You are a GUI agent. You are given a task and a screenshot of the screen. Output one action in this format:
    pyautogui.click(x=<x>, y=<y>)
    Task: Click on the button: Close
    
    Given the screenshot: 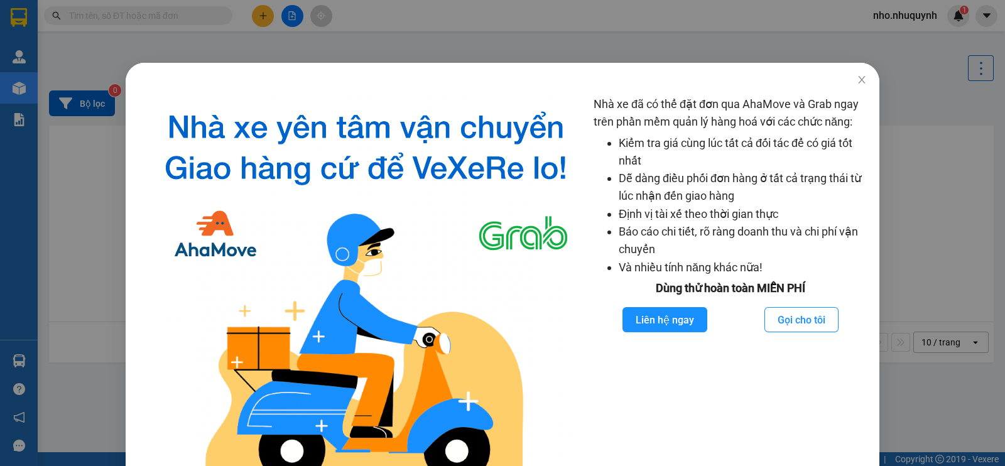 What is the action you would take?
    pyautogui.click(x=862, y=80)
    